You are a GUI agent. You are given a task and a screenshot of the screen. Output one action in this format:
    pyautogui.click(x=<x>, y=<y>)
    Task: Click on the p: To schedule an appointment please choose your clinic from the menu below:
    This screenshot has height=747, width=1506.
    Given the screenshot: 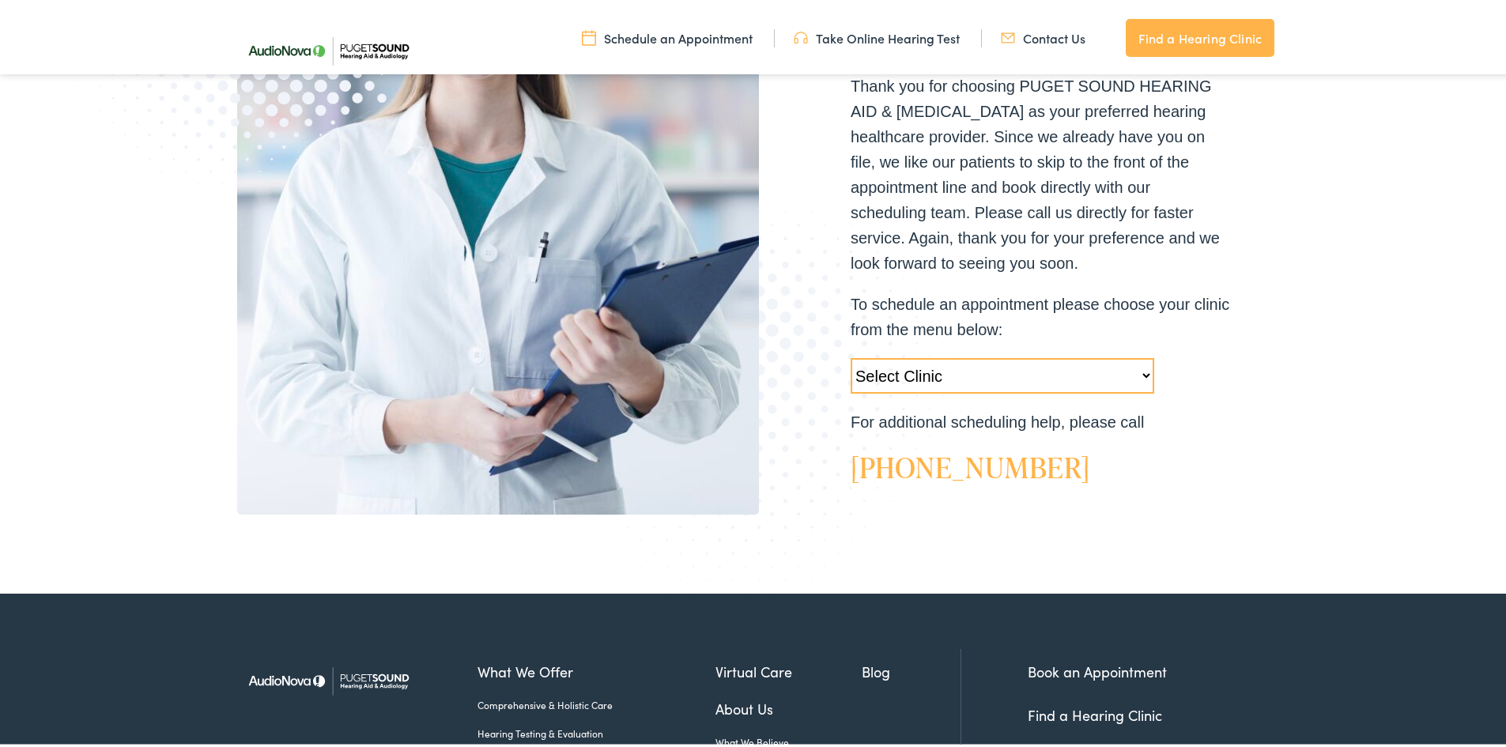 What is the action you would take?
    pyautogui.click(x=1041, y=314)
    